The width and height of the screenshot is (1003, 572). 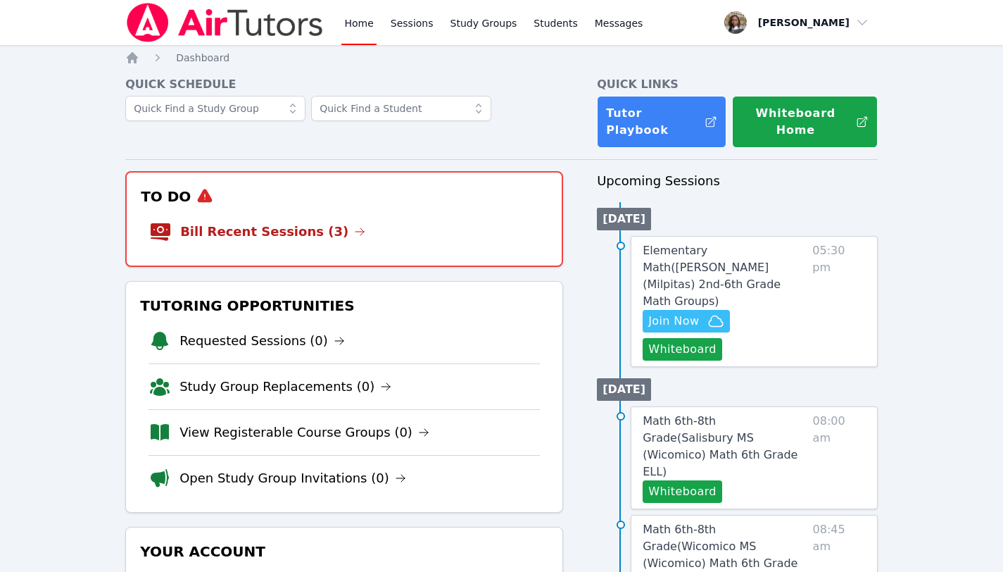 I want to click on a: Requested Sessions (0), so click(x=262, y=341).